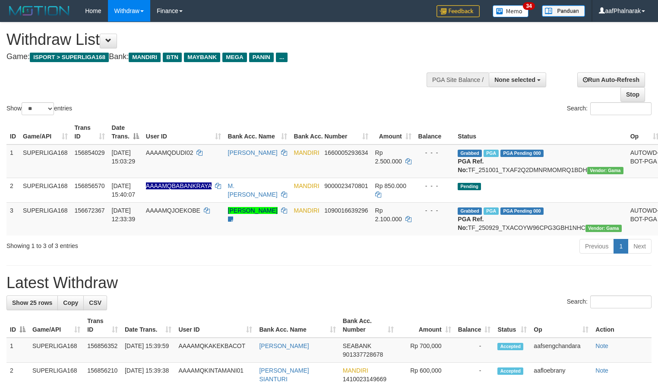 This screenshot has width=658, height=386. What do you see at coordinates (621, 246) in the screenshot?
I see `a: 1` at bounding box center [621, 246].